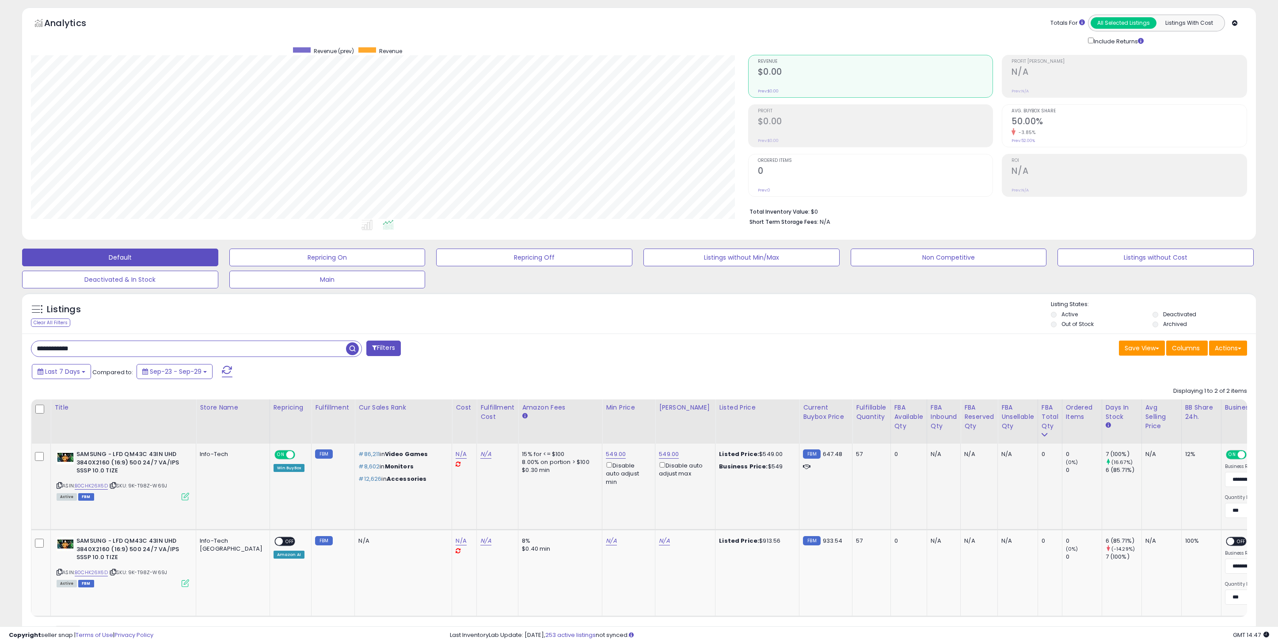 The width and height of the screenshot is (1278, 644). What do you see at coordinates (1129, 160) in the screenshot?
I see `span: ROI` at bounding box center [1129, 160].